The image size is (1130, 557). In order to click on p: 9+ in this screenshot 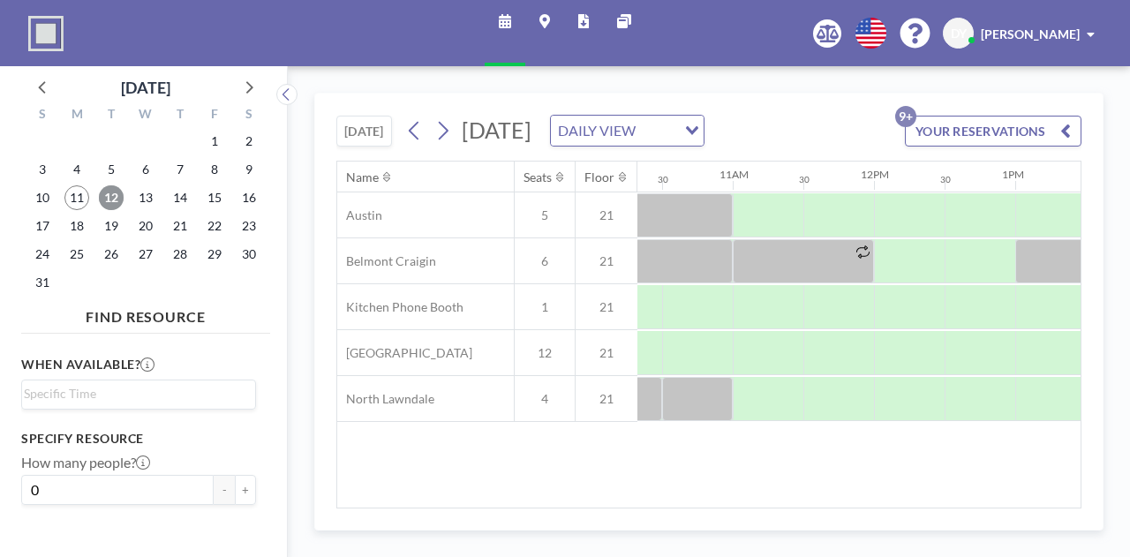, I will do `click(906, 117)`.